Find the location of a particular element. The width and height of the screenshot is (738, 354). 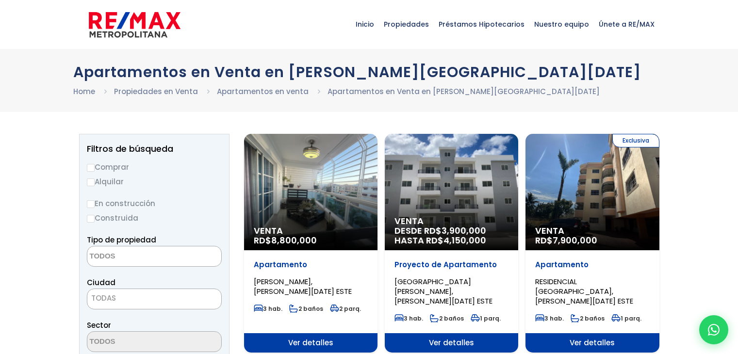

h2: Filtros de búsqueda is located at coordinates (154, 149).